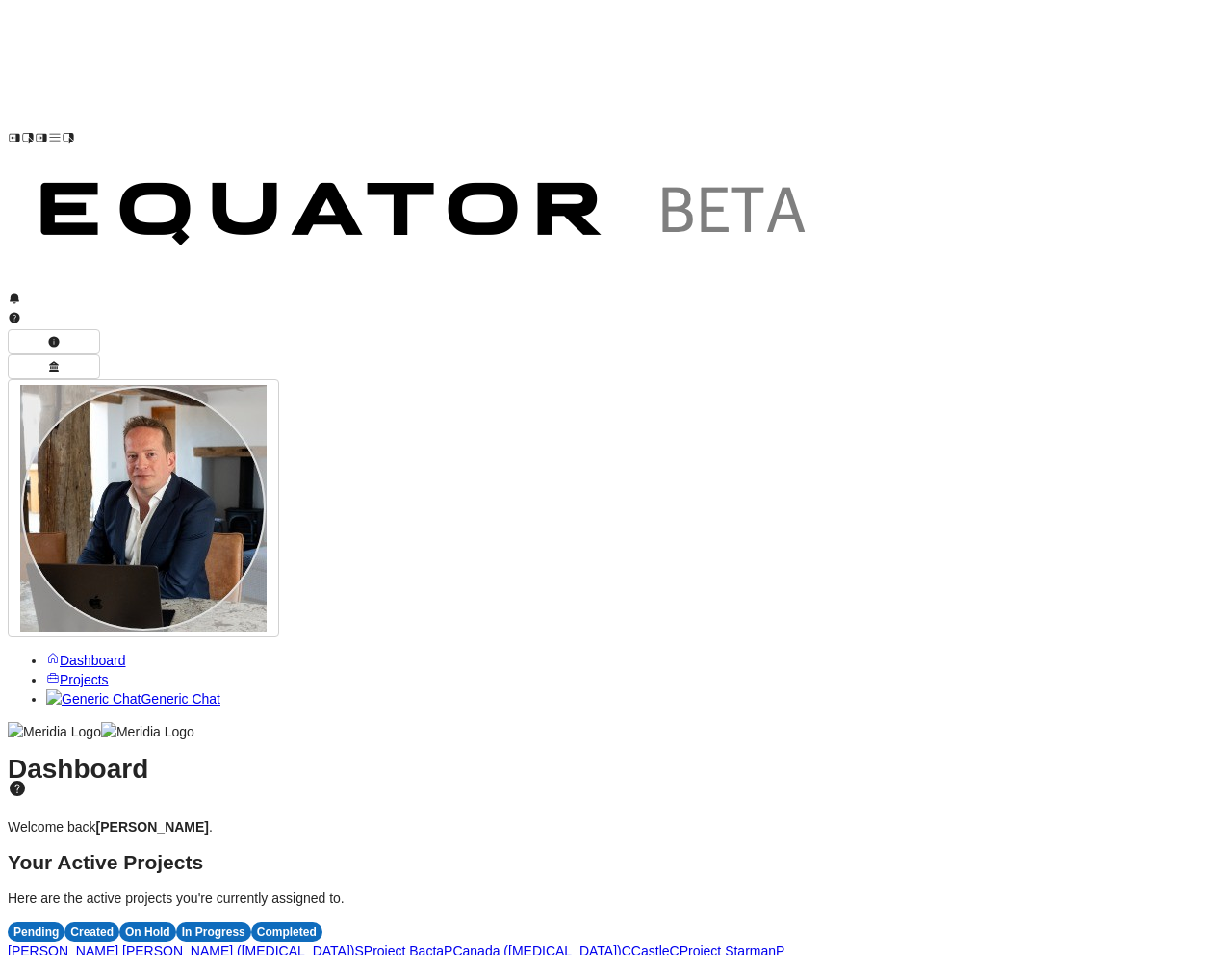 This screenshot has width=1232, height=955. What do you see at coordinates (616, 779) in the screenshot?
I see `h1: Dashboard` at bounding box center [616, 779].